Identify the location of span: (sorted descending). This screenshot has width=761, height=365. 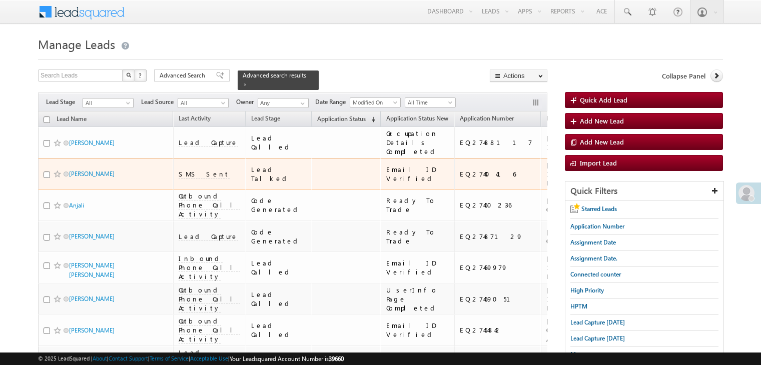
(371, 120).